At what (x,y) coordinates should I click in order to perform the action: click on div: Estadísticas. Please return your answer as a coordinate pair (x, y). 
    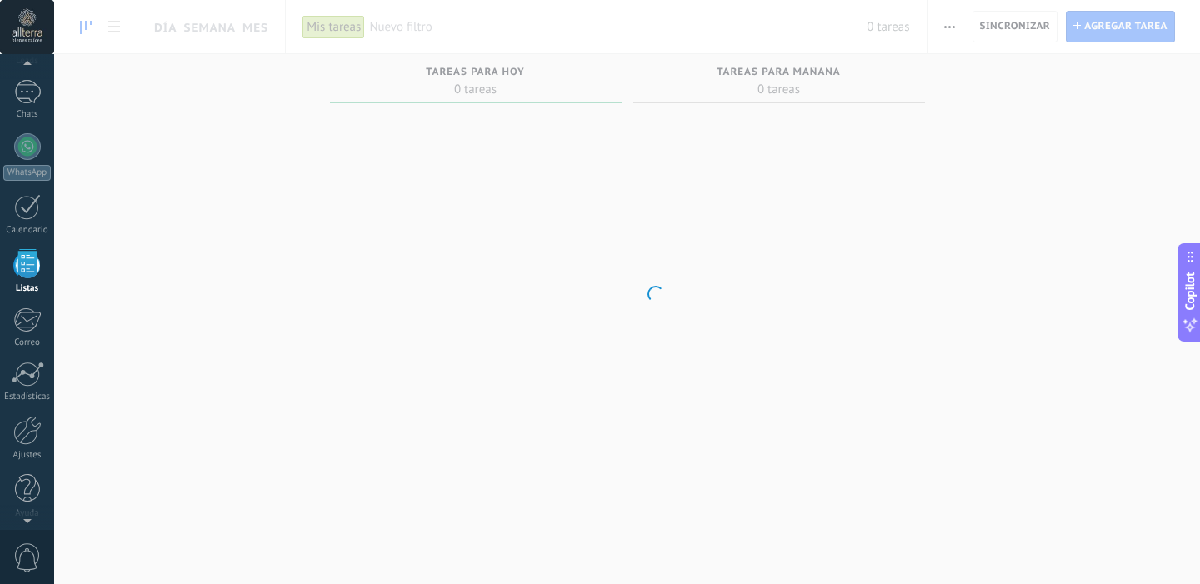
    Looking at the image, I should click on (27, 397).